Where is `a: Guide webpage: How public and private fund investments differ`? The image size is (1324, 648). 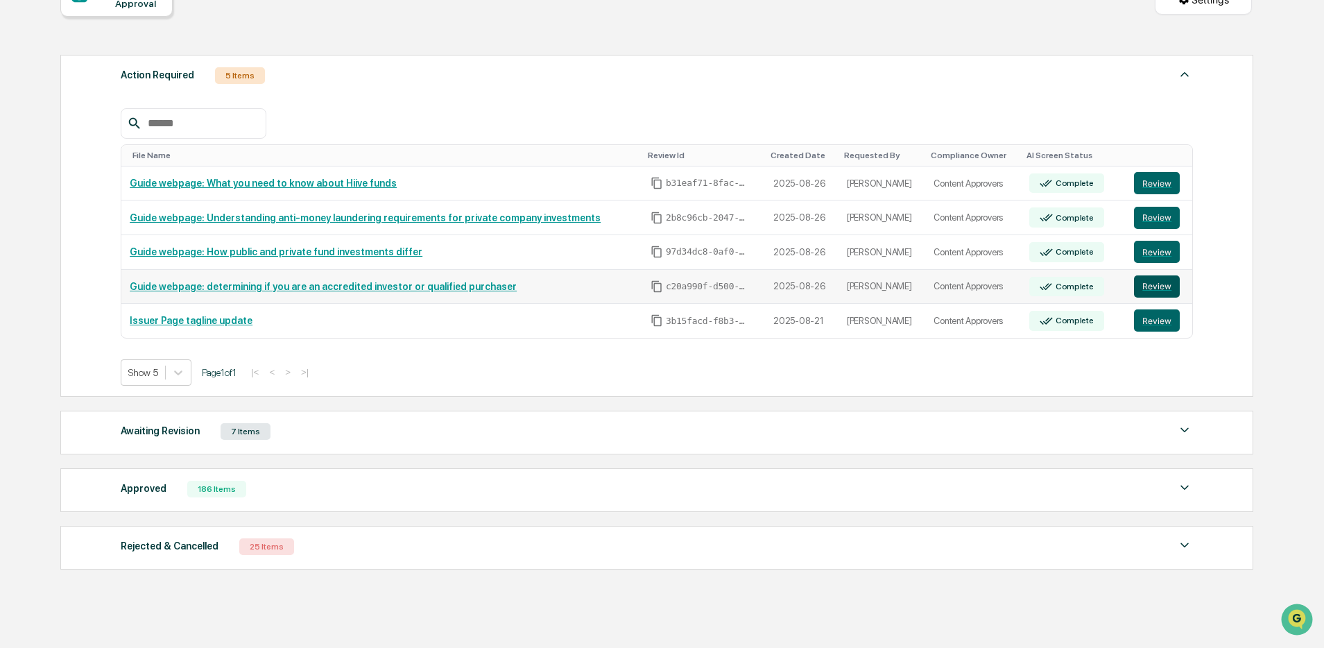 a: Guide webpage: How public and private fund investments differ is located at coordinates (276, 252).